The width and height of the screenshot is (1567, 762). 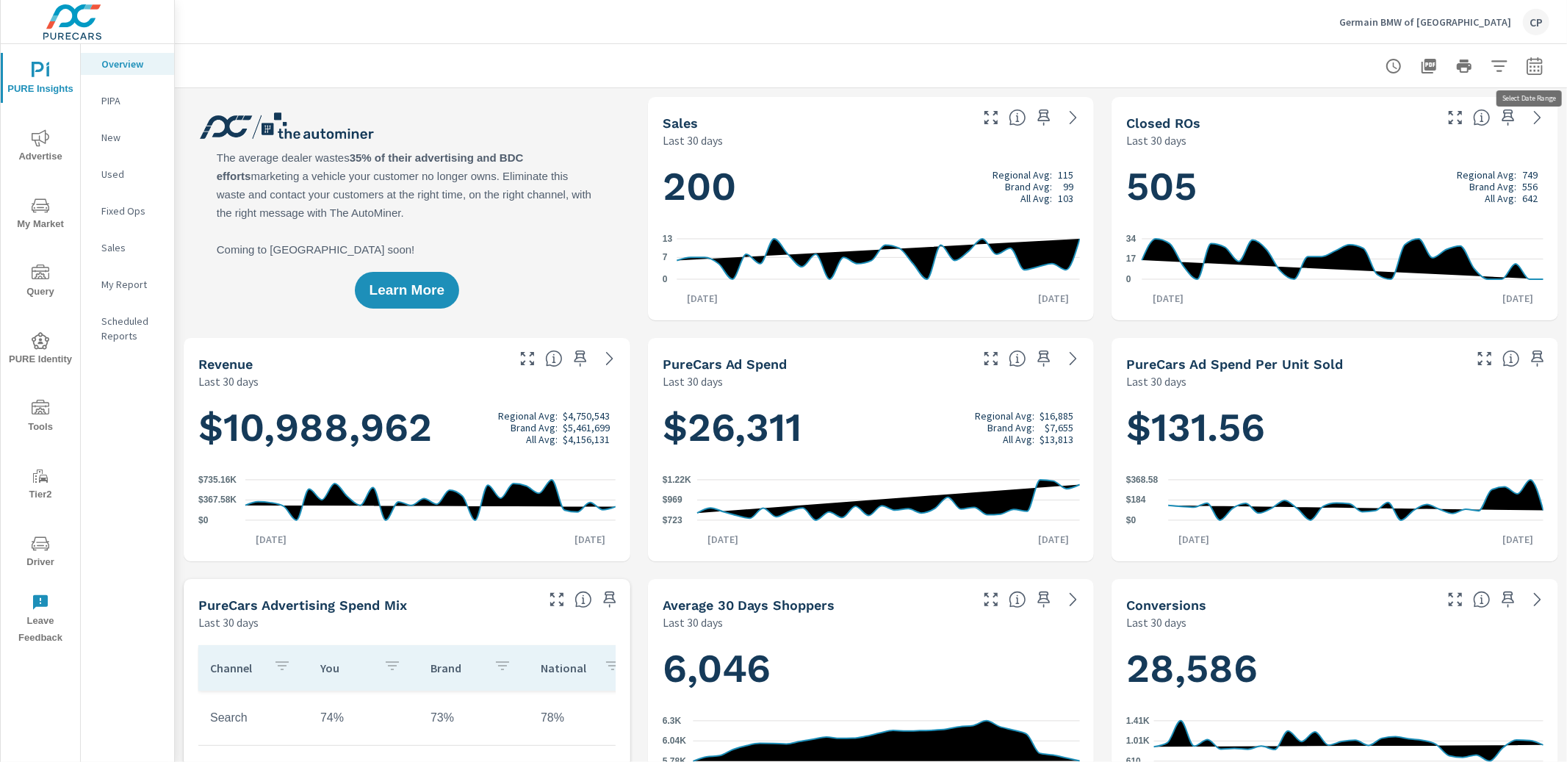 I want to click on text: 6.04K, so click(x=674, y=741).